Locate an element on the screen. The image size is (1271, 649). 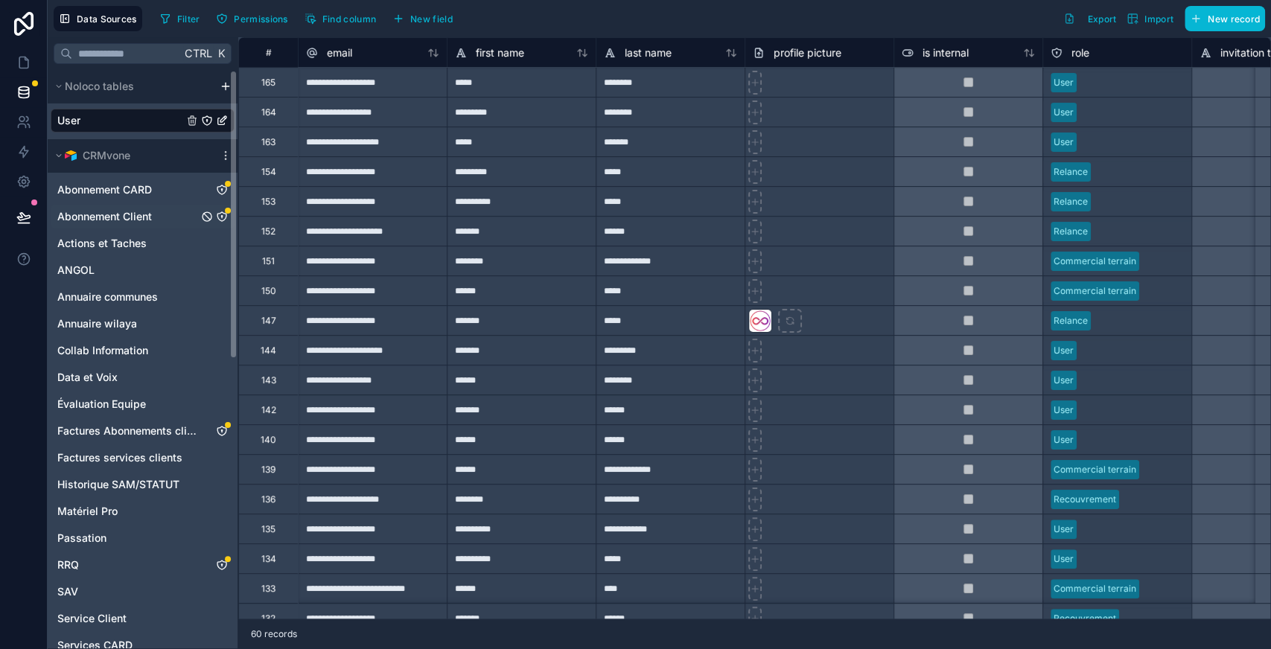
div: 165 is located at coordinates (268, 83).